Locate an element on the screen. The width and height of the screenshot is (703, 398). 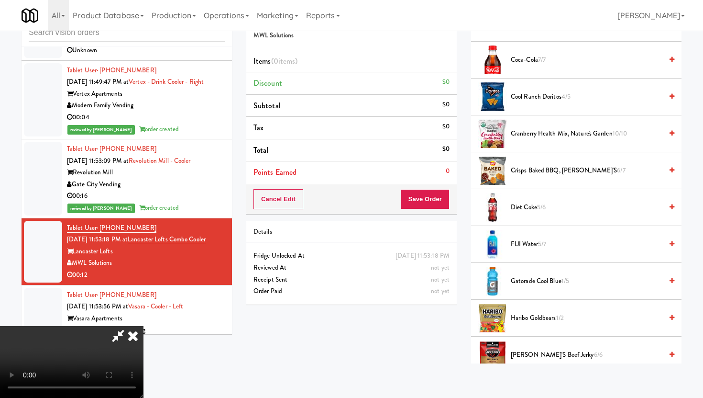
div: Vertex Apartments is located at coordinates (146, 94).